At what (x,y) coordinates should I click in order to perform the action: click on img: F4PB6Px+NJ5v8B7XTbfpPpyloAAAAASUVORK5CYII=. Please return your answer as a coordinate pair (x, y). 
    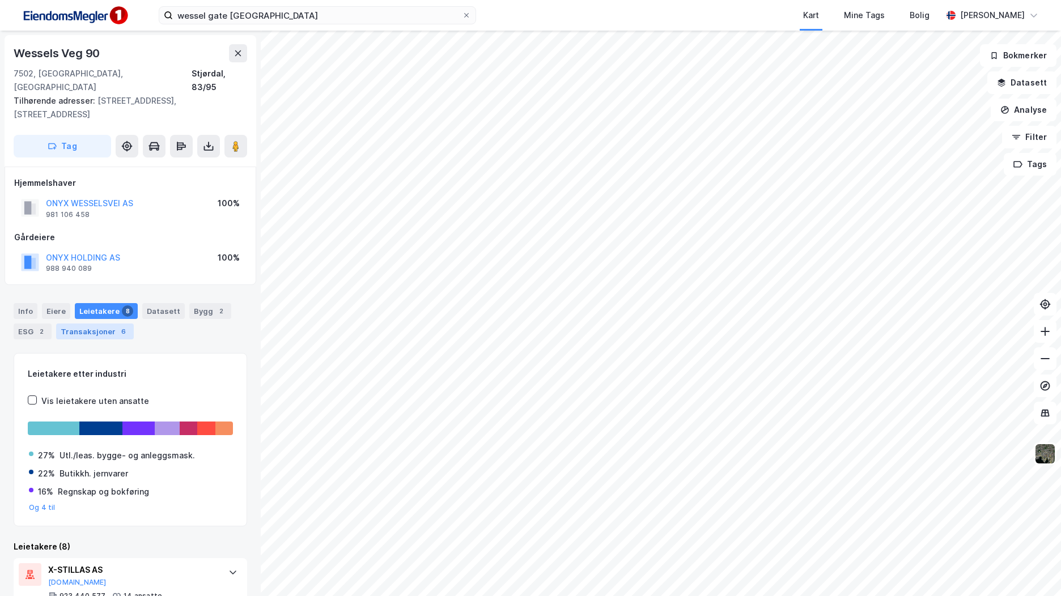
    Looking at the image, I should click on (75, 15).